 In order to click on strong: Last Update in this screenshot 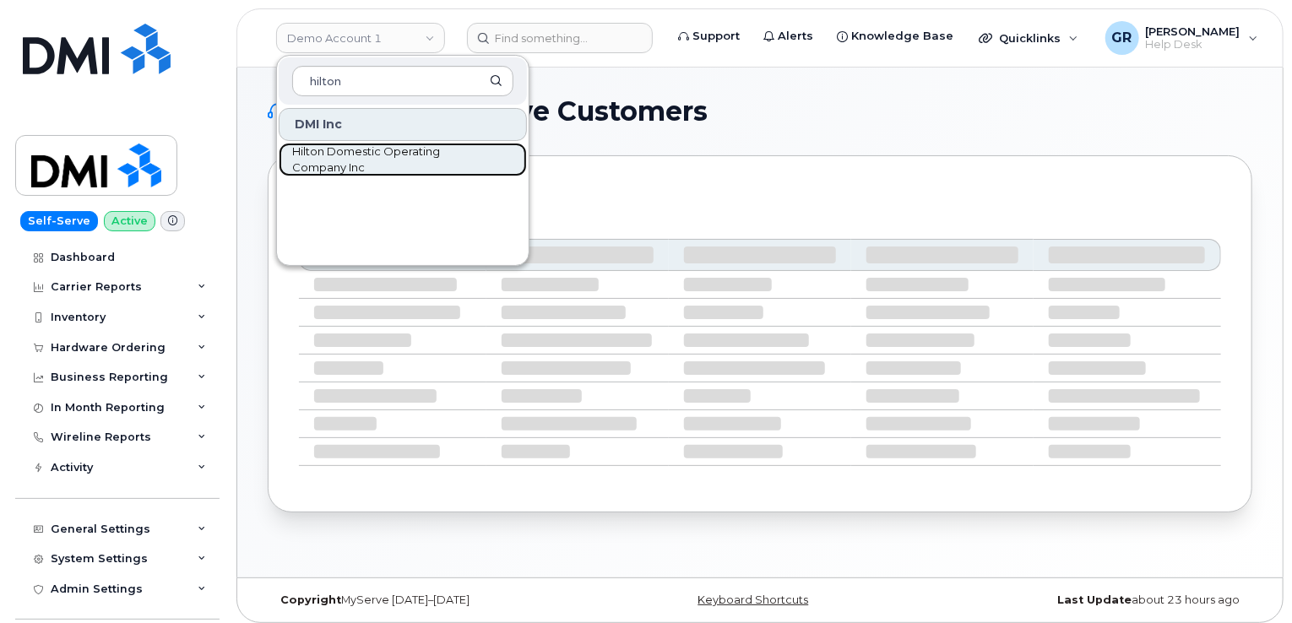, I will do `click(1095, 600)`.